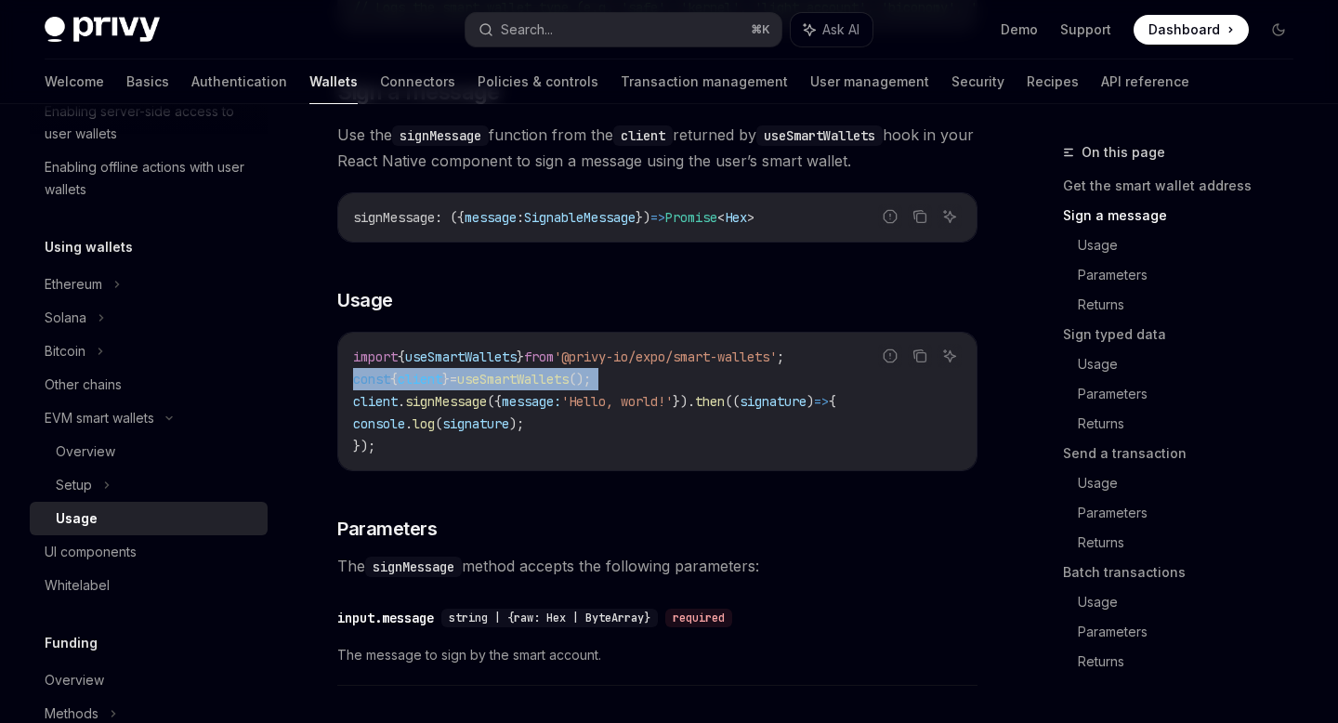 The height and width of the screenshot is (723, 1338). What do you see at coordinates (1191, 30) in the screenshot?
I see `a: Dashboard` at bounding box center [1191, 30].